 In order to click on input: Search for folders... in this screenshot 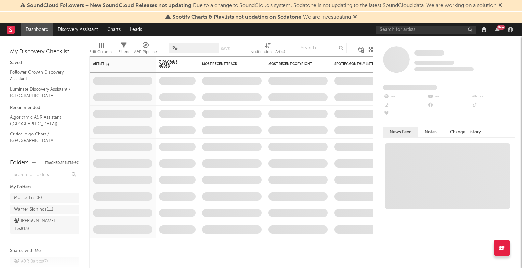, I will do `click(45, 175)`.